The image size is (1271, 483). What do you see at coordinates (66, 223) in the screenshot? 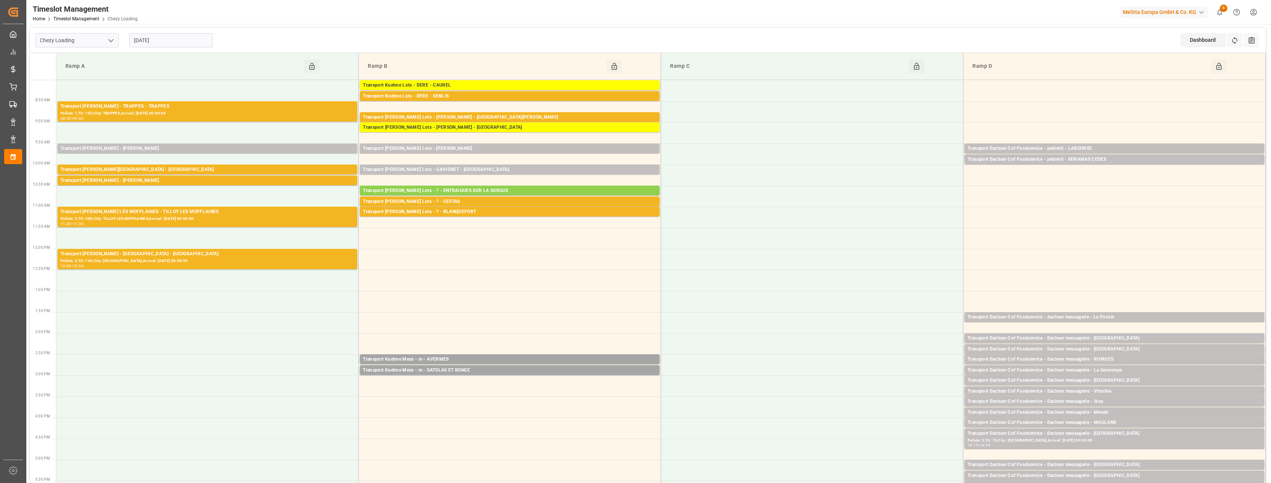
I see `div: 11:00` at bounding box center [66, 223].